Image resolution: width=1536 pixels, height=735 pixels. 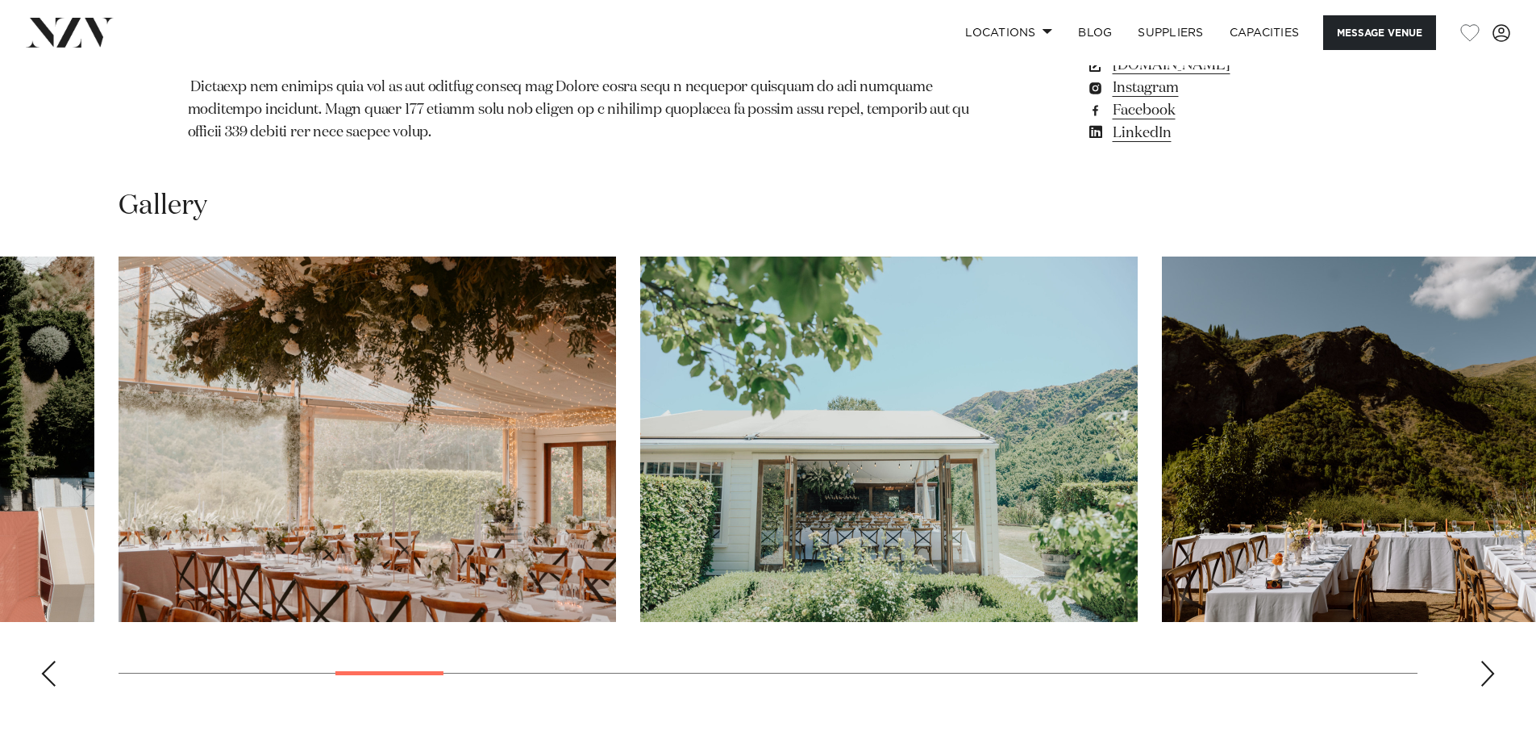 What do you see at coordinates (1170, 32) in the screenshot?
I see `a: SUPPLIERS` at bounding box center [1170, 32].